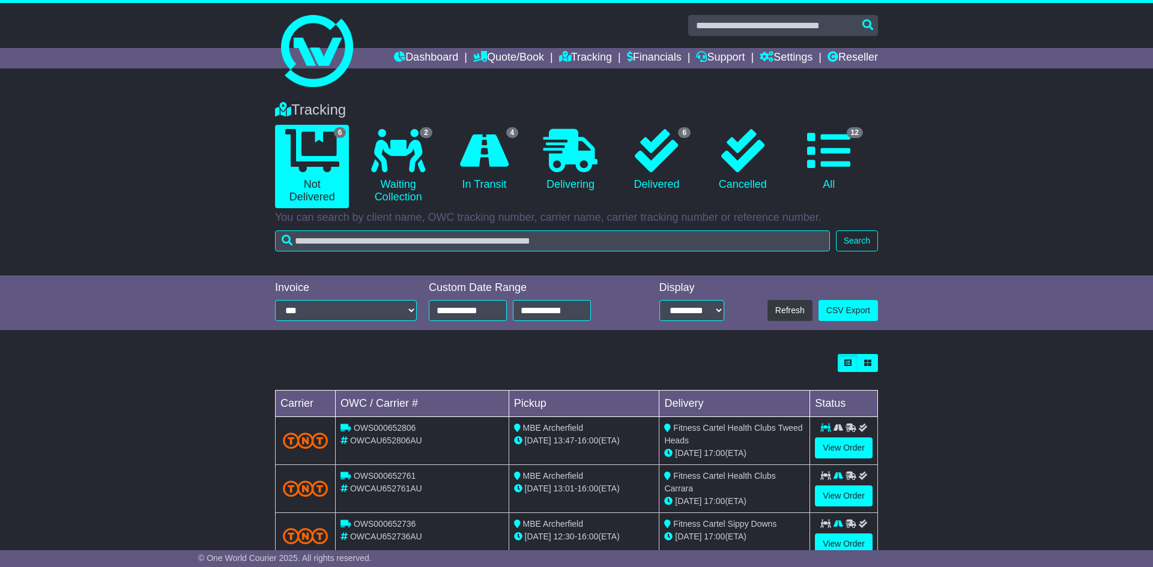 This screenshot has height=567, width=1153. I want to click on a: Tracking, so click(585, 58).